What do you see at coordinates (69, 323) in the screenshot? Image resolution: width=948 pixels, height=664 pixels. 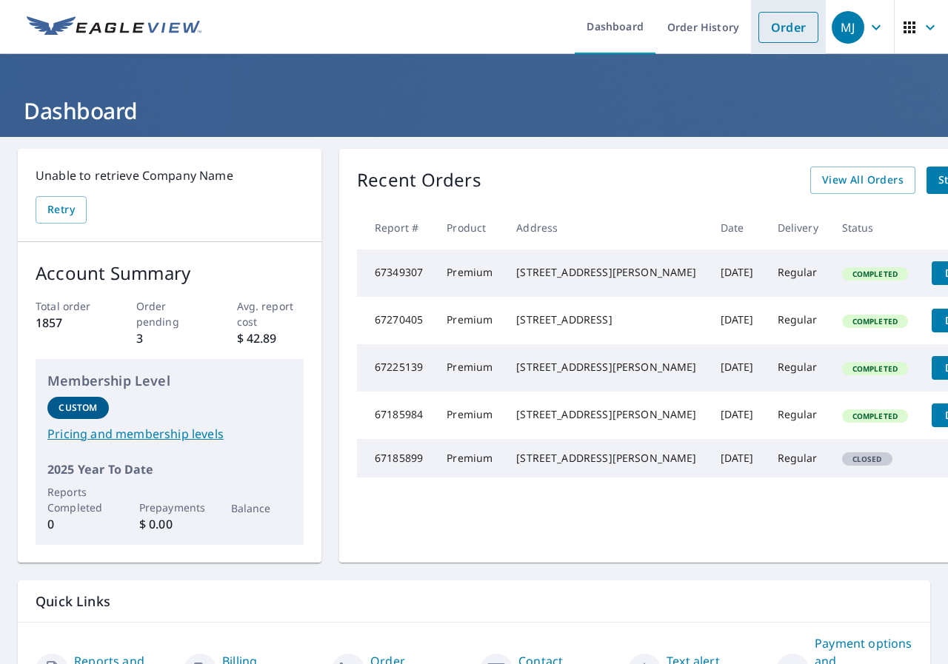 I see `p: 1857` at bounding box center [69, 323].